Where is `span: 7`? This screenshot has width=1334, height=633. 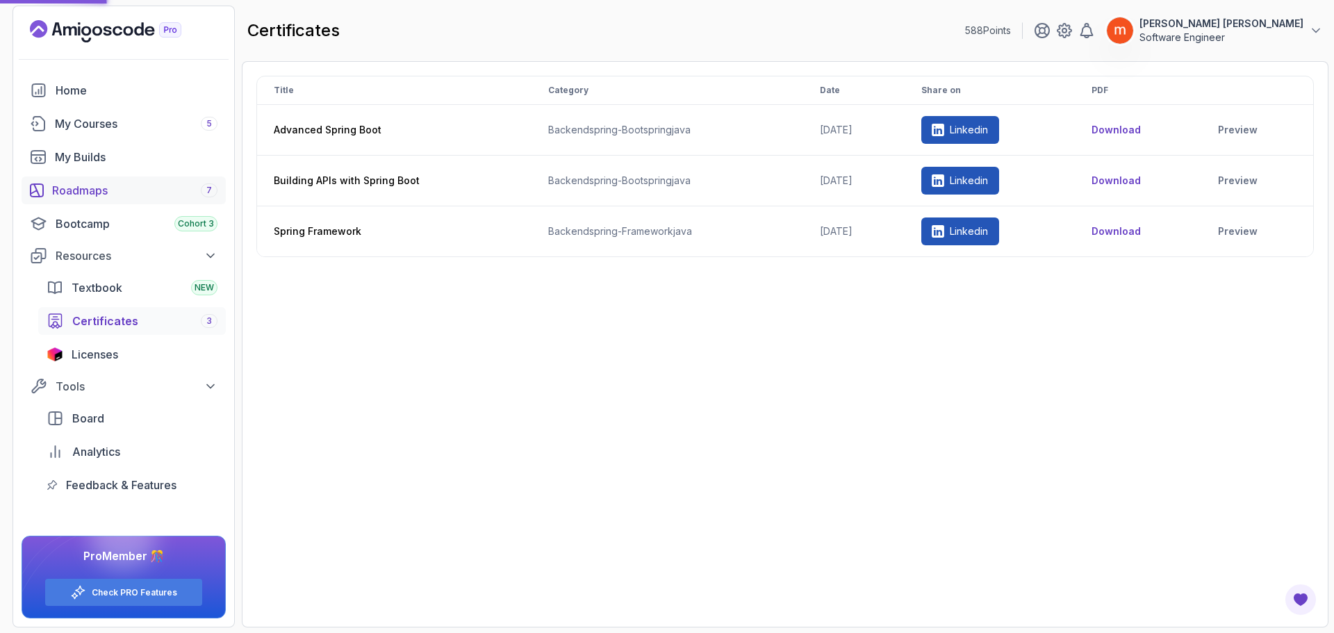
span: 7 is located at coordinates (209, 190).